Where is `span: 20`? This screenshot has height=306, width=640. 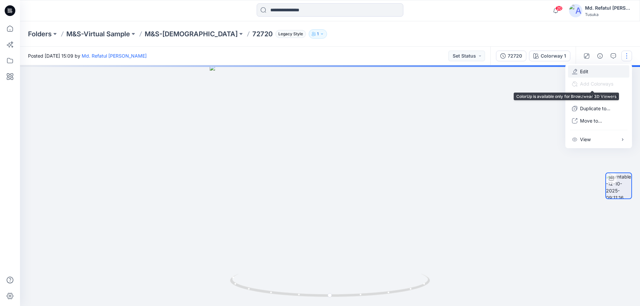
span: 20 is located at coordinates (559, 8).